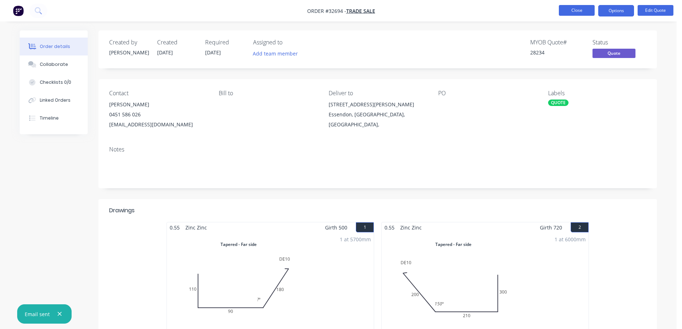 The width and height of the screenshot is (682, 329). What do you see at coordinates (55, 100) in the screenshot?
I see `div: Linked Orders` at bounding box center [55, 100].